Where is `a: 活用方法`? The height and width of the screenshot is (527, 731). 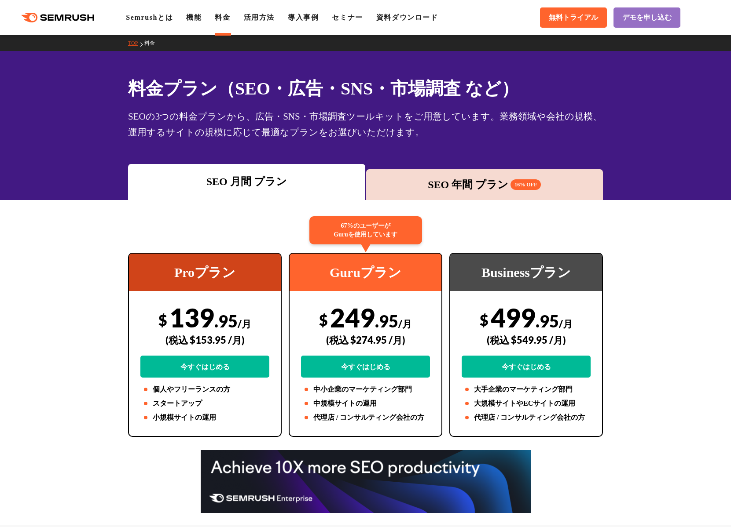
a: 活用方法 is located at coordinates (259, 17).